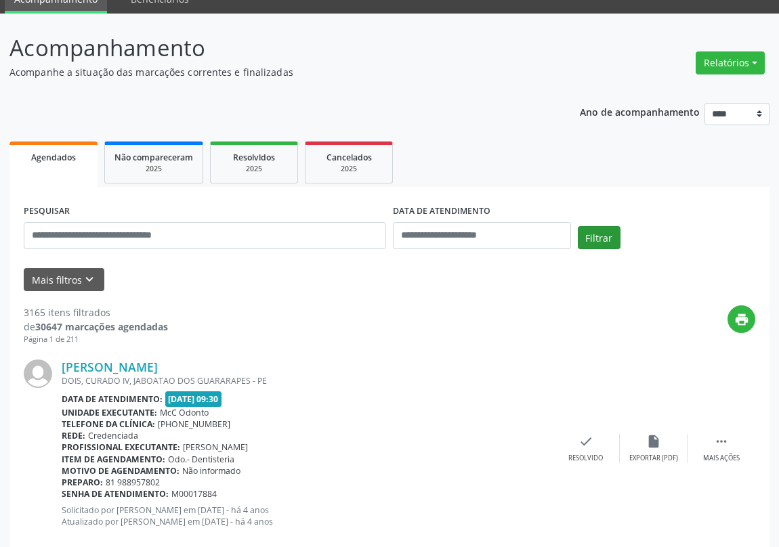 This screenshot has width=779, height=547. Describe the element at coordinates (109, 413) in the screenshot. I see `b: Unidade executante:` at that location.